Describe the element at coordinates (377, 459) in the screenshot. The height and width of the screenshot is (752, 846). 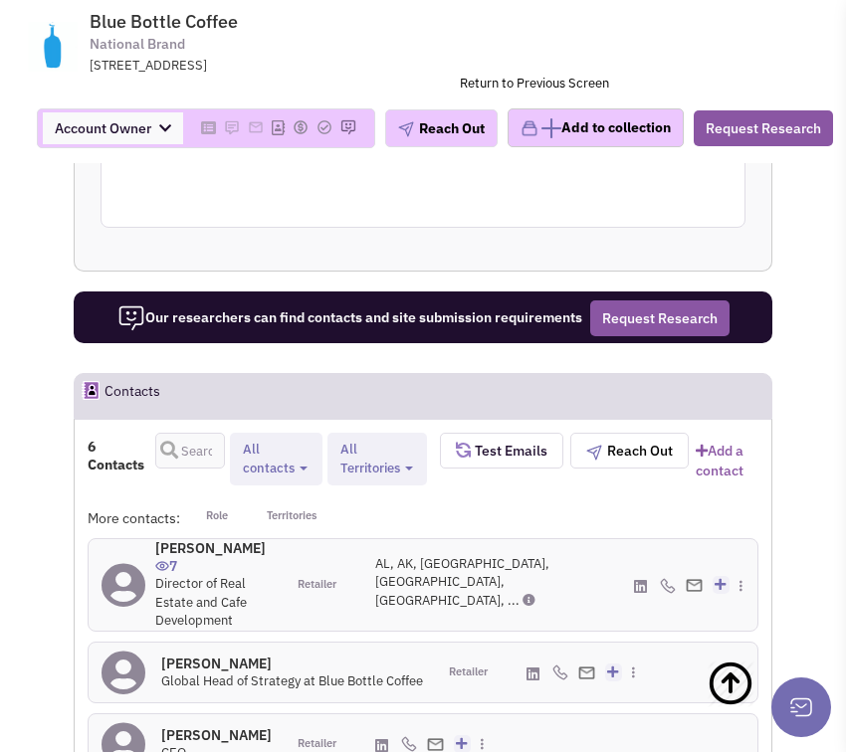
I see `button: All Territories` at that location.